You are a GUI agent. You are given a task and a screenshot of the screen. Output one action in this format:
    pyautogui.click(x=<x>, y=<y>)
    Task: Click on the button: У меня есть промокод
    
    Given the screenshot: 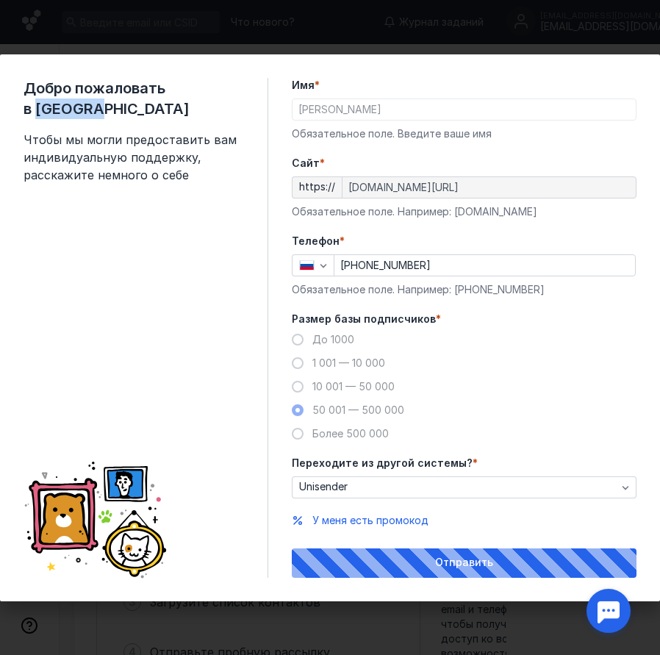 What is the action you would take?
    pyautogui.click(x=371, y=521)
    